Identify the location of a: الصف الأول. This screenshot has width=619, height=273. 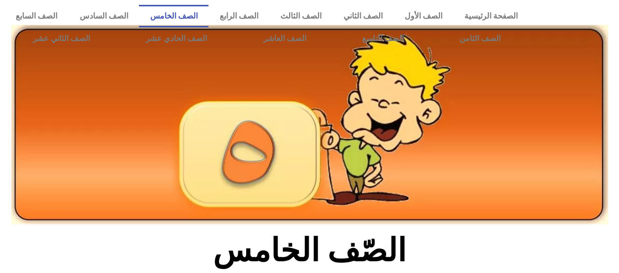
(423, 16).